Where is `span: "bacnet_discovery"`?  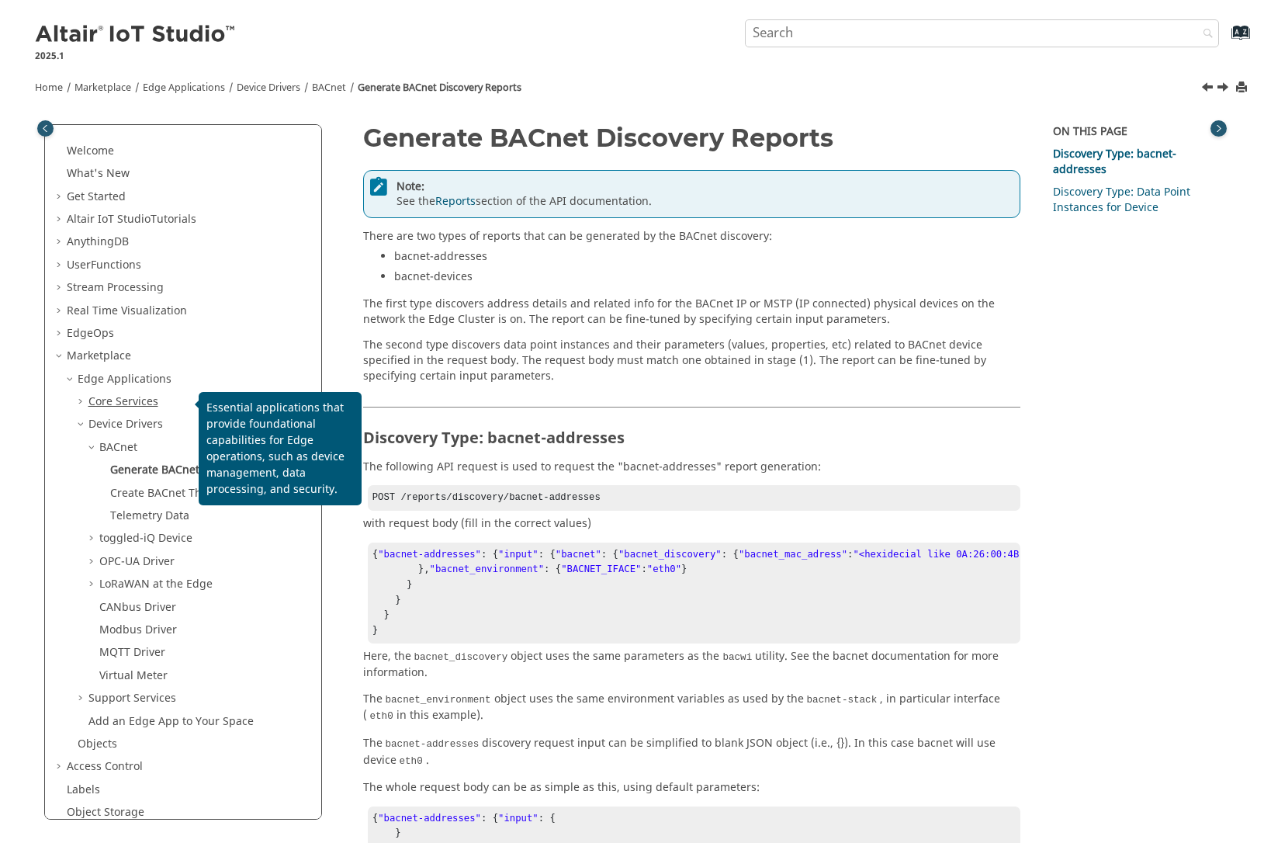
span: "bacnet_discovery" is located at coordinates (670, 554).